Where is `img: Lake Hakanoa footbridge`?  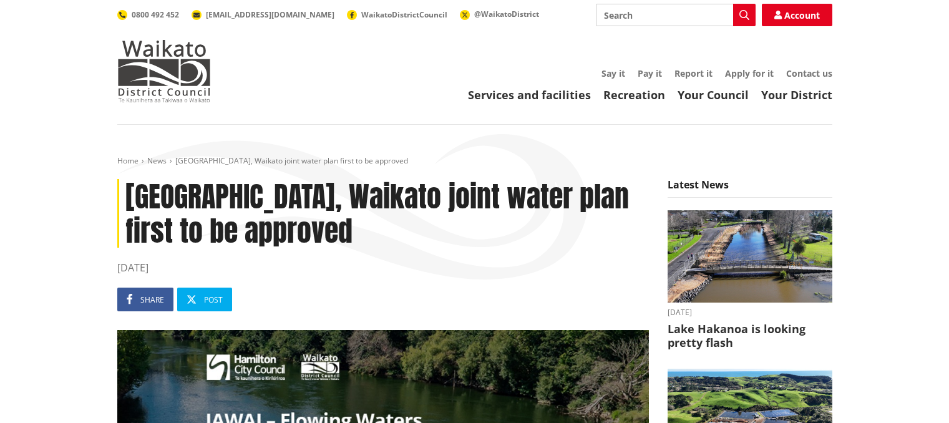 img: Lake Hakanoa footbridge is located at coordinates (750, 257).